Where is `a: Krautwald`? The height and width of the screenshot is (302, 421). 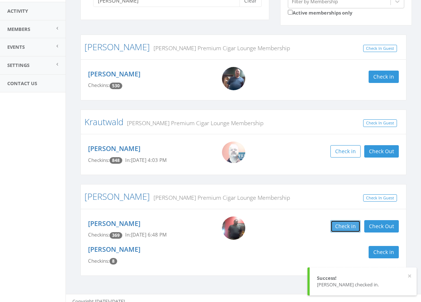
a: Krautwald is located at coordinates (104, 122).